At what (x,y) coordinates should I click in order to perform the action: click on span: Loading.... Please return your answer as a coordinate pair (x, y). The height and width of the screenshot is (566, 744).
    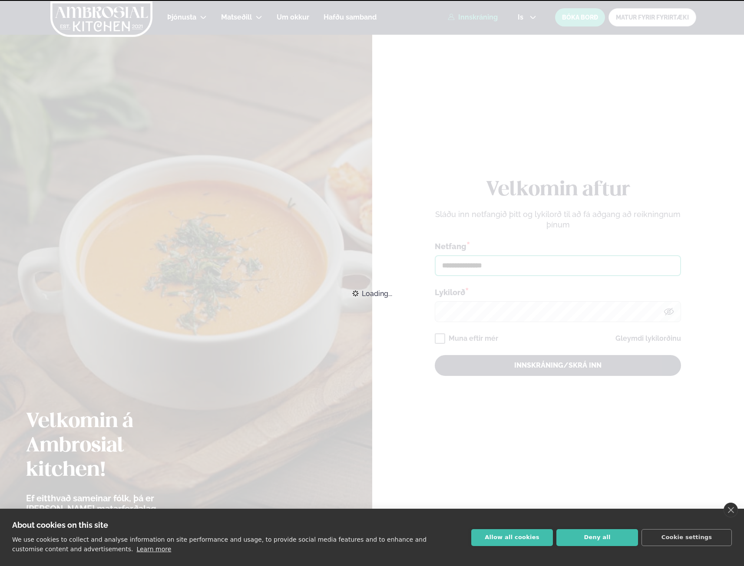
    Looking at the image, I should click on (377, 294).